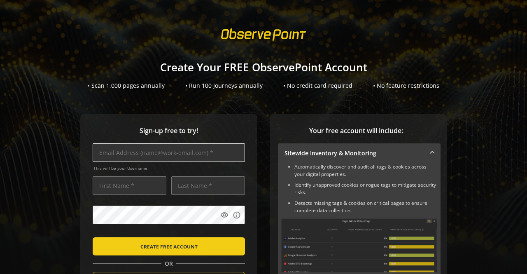 This screenshot has height=274, width=527. What do you see at coordinates (237, 215) in the screenshot?
I see `mat-icon: info` at bounding box center [237, 215].